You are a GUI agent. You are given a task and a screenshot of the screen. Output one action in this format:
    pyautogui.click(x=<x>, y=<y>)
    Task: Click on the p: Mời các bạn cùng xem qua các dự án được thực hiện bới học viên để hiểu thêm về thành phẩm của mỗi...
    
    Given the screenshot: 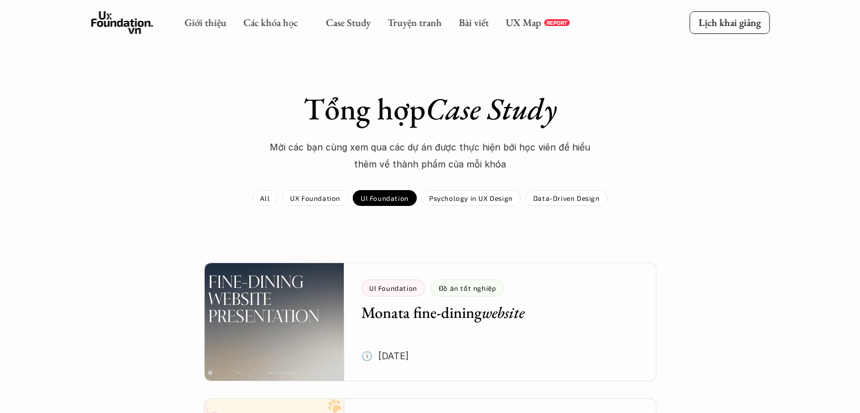 What is the action you would take?
    pyautogui.click(x=430, y=156)
    